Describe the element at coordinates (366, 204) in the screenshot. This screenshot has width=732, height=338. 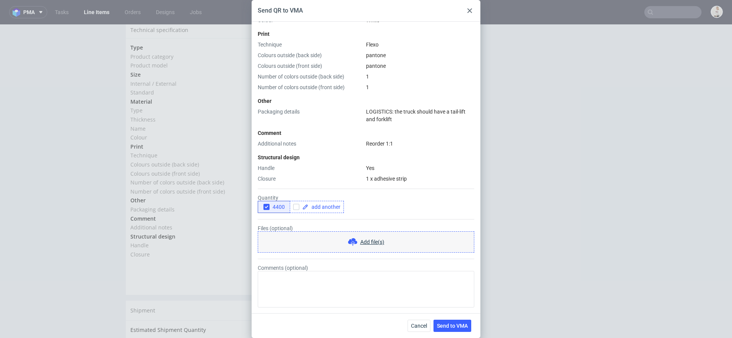
I see `div: Quantity` at that location.